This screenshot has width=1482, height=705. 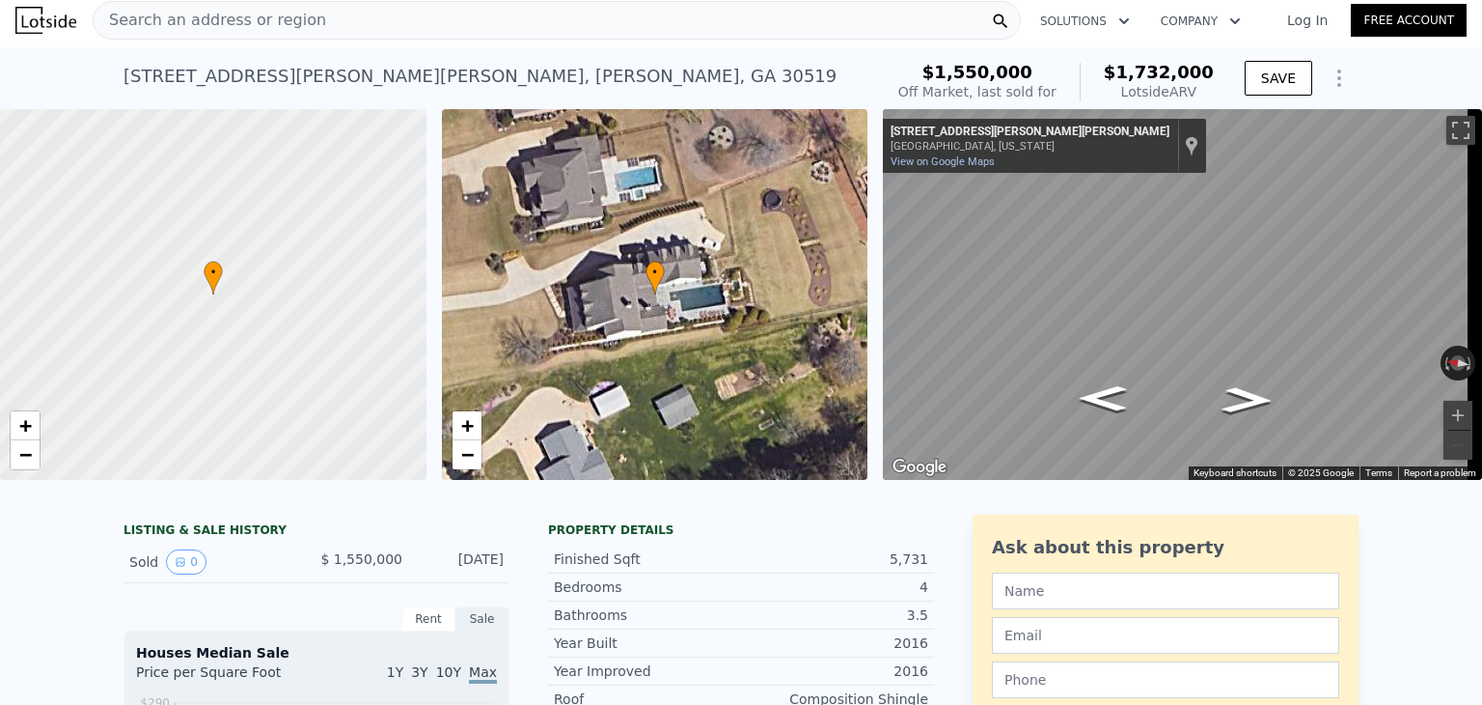 I want to click on button: Zoom in, so click(x=1458, y=415).